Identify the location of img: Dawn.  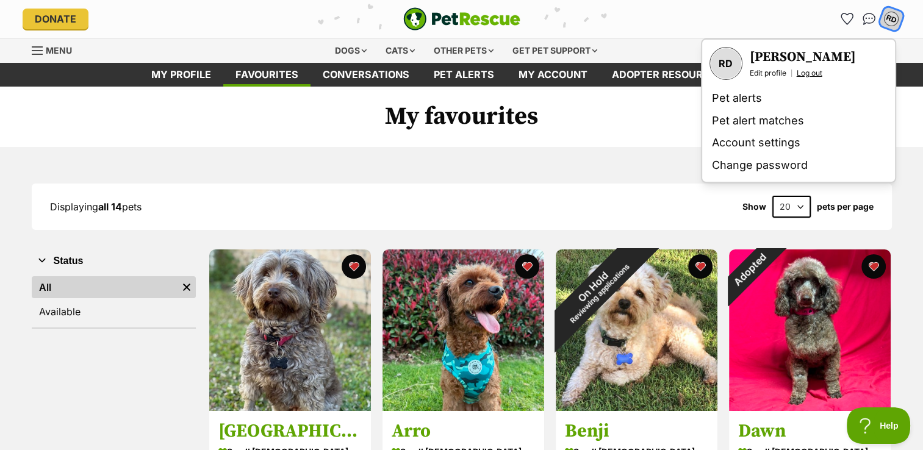
(809, 330).